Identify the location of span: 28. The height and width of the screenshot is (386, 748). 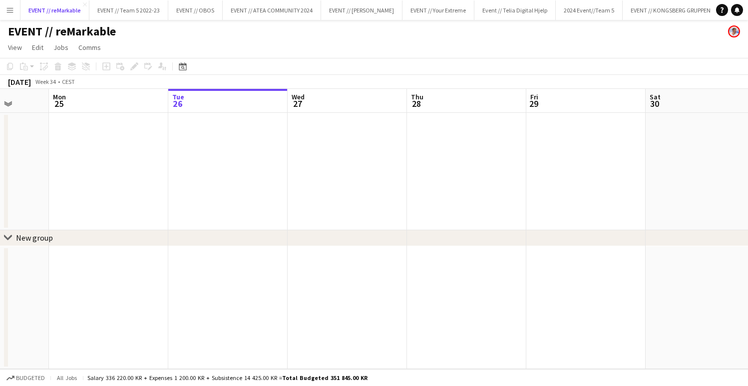
(417, 103).